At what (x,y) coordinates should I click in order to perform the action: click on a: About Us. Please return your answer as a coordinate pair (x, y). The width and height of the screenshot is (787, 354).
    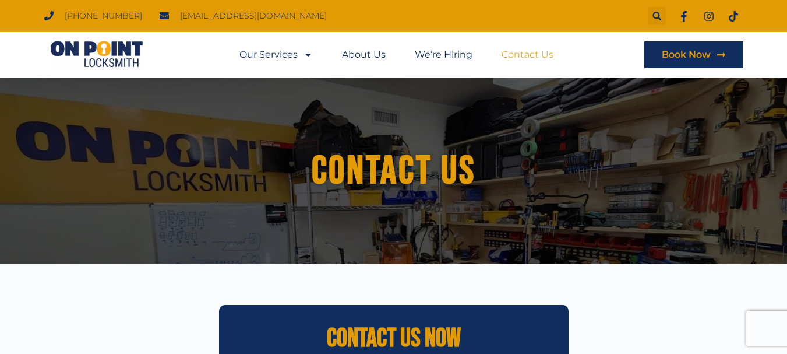
    Looking at the image, I should click on (363, 55).